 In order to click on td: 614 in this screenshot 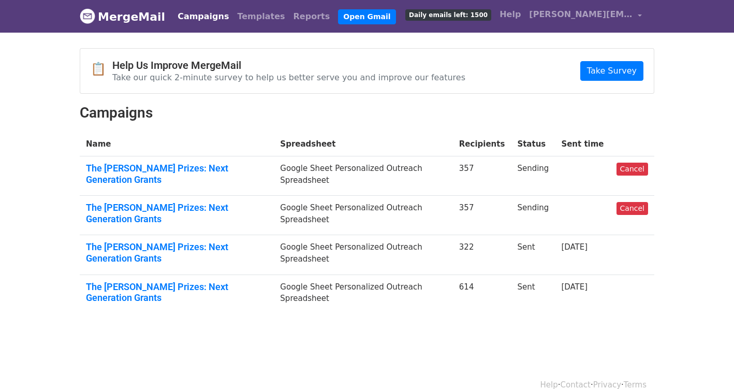, I will do `click(482, 294)`.